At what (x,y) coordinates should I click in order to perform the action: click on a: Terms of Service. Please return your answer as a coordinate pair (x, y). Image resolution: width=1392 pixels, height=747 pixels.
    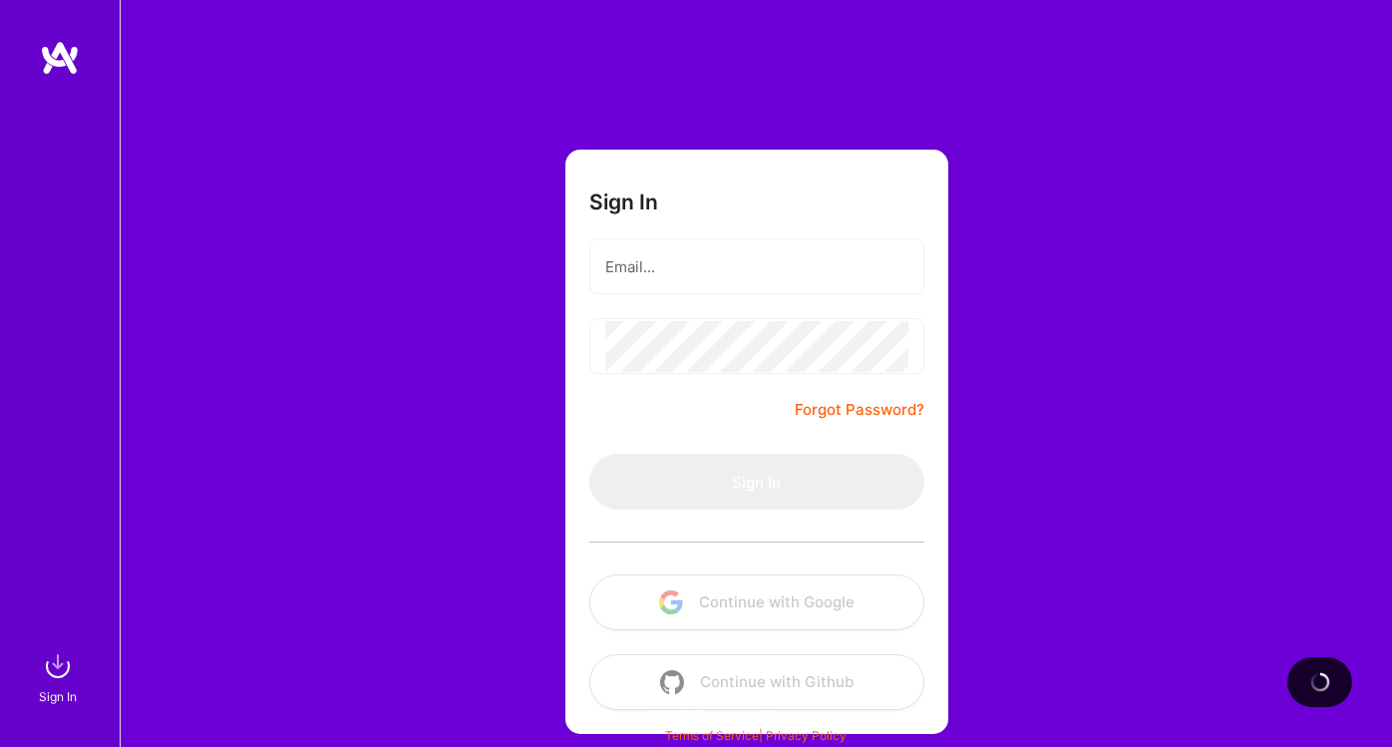
    Looking at the image, I should click on (712, 735).